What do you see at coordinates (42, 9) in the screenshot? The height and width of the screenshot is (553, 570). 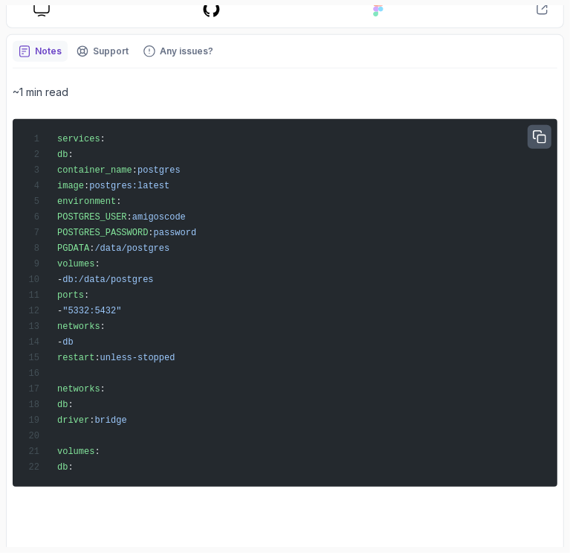 I see `a: course slides` at bounding box center [42, 9].